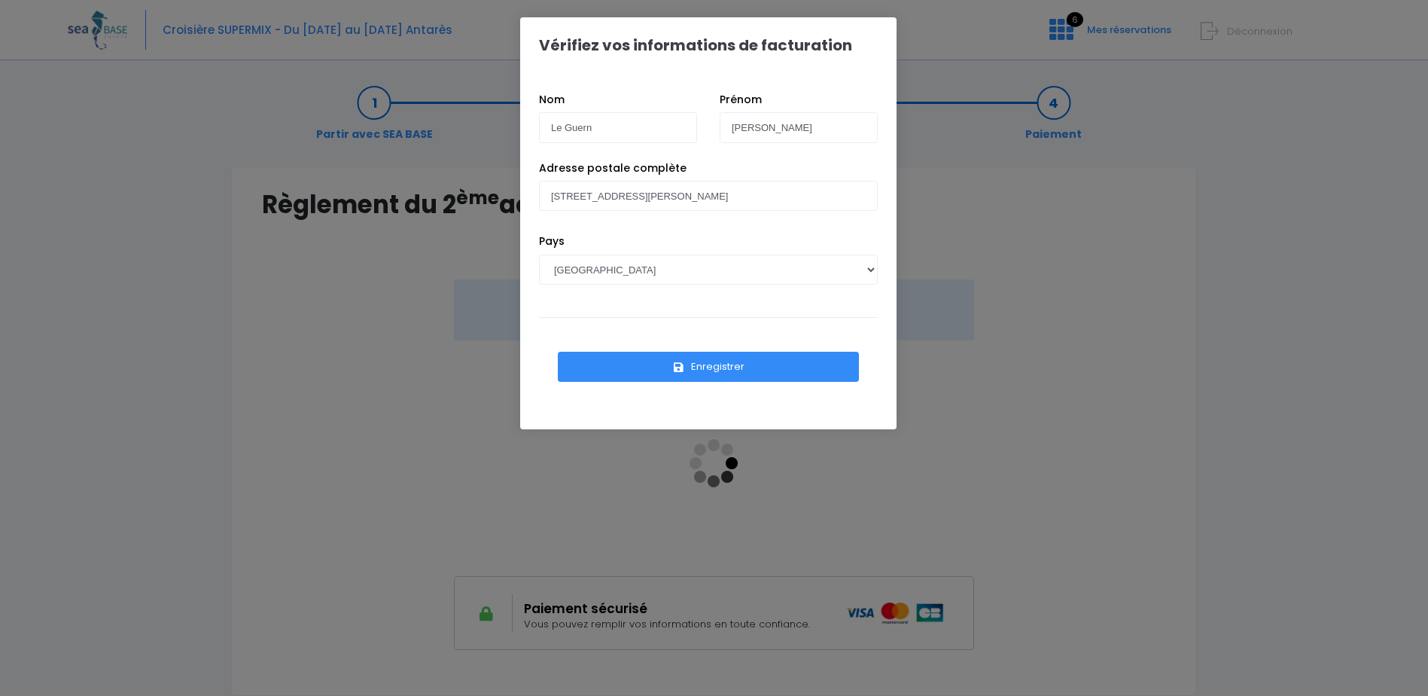  I want to click on label: Pays, so click(552, 241).